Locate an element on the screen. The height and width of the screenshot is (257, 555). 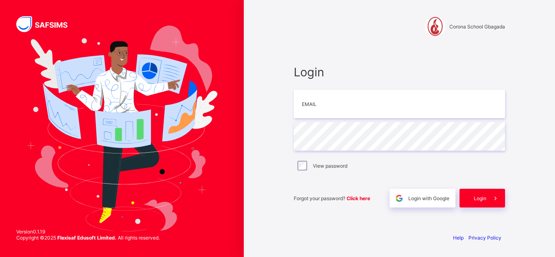
label: View password is located at coordinates (330, 166).